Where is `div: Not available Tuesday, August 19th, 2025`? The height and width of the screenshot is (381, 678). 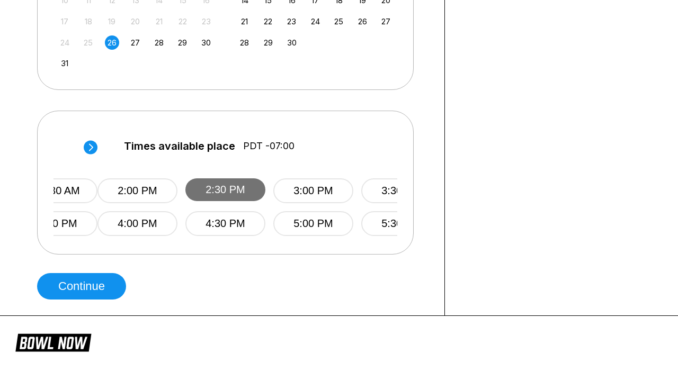 div: Not available Tuesday, August 19th, 2025 is located at coordinates (112, 21).